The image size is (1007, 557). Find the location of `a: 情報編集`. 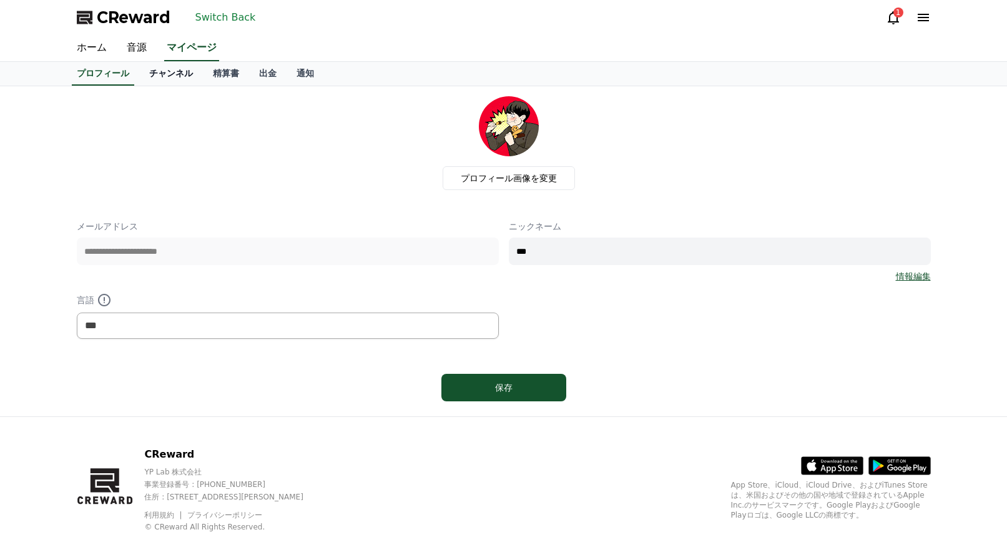

a: 情報編集 is located at coordinates (914, 276).